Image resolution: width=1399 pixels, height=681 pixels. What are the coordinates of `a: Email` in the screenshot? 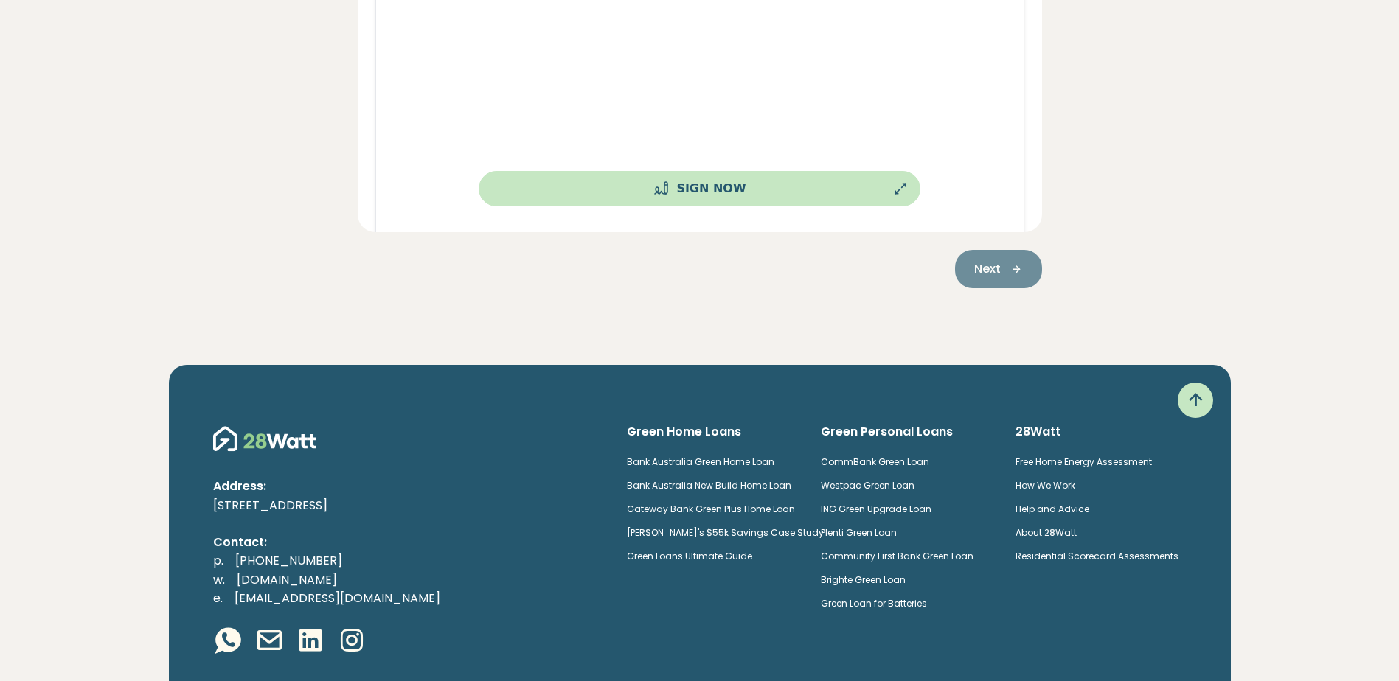 It's located at (269, 642).